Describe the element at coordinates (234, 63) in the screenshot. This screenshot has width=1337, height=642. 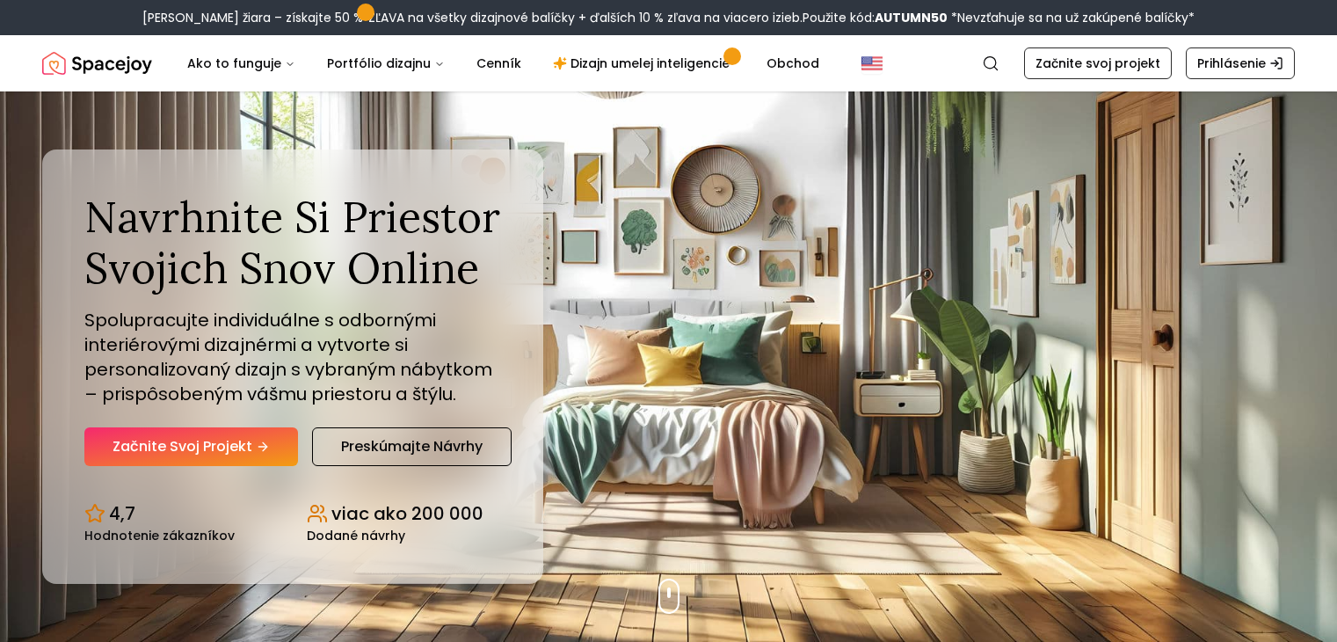
I see `font: Ako to funguje` at that location.